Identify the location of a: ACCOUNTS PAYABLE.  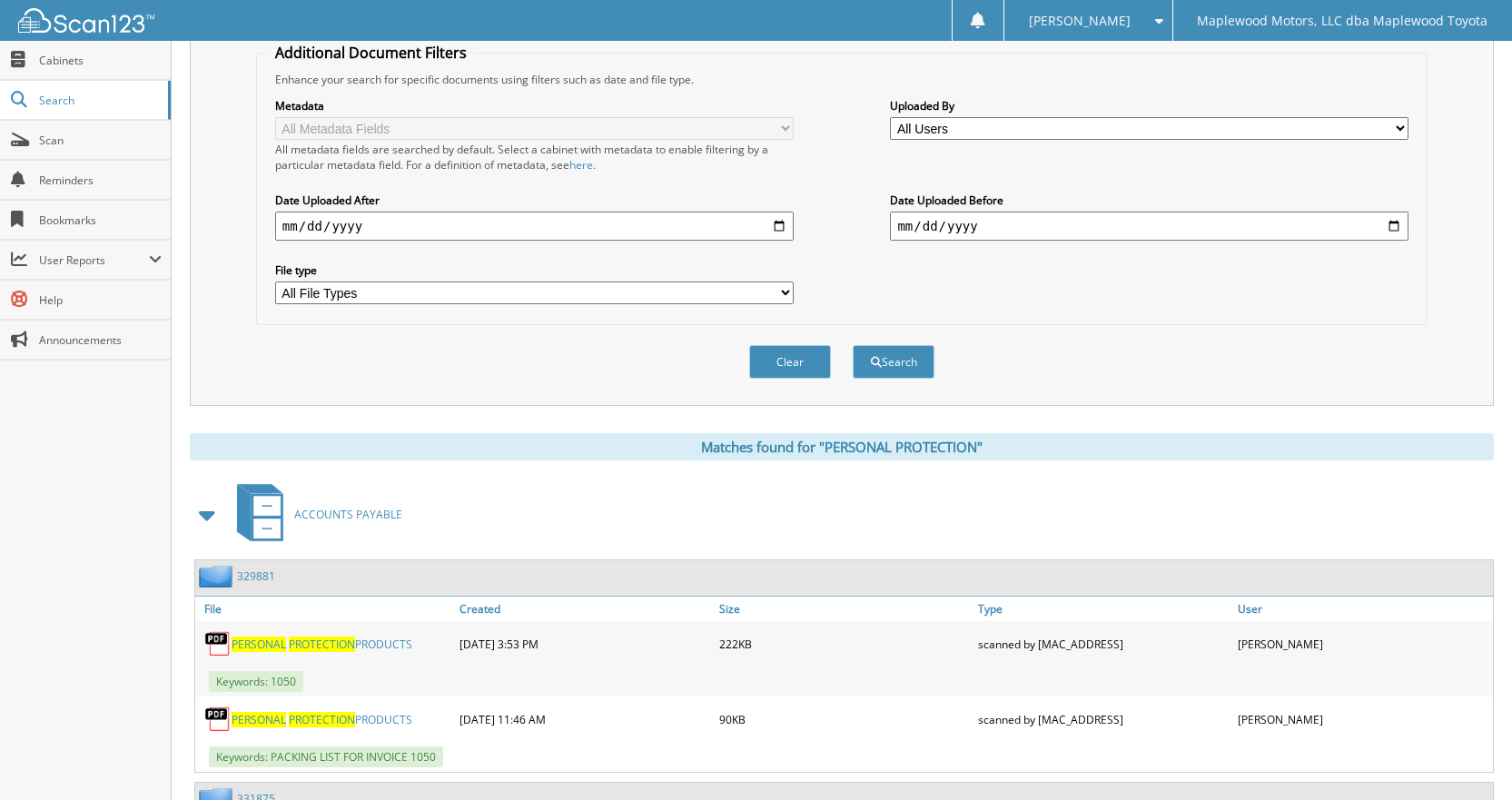
(314, 514).